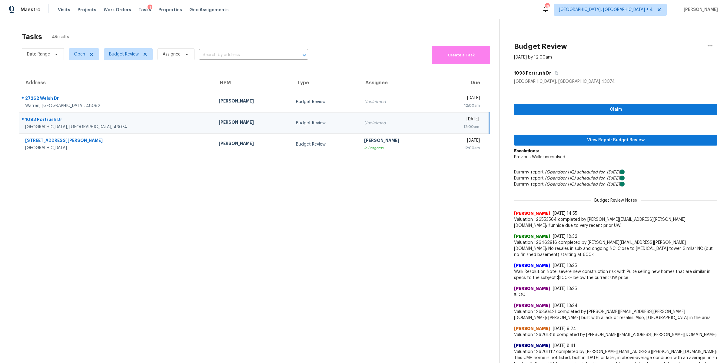  I want to click on h2: Tasks, so click(32, 37).